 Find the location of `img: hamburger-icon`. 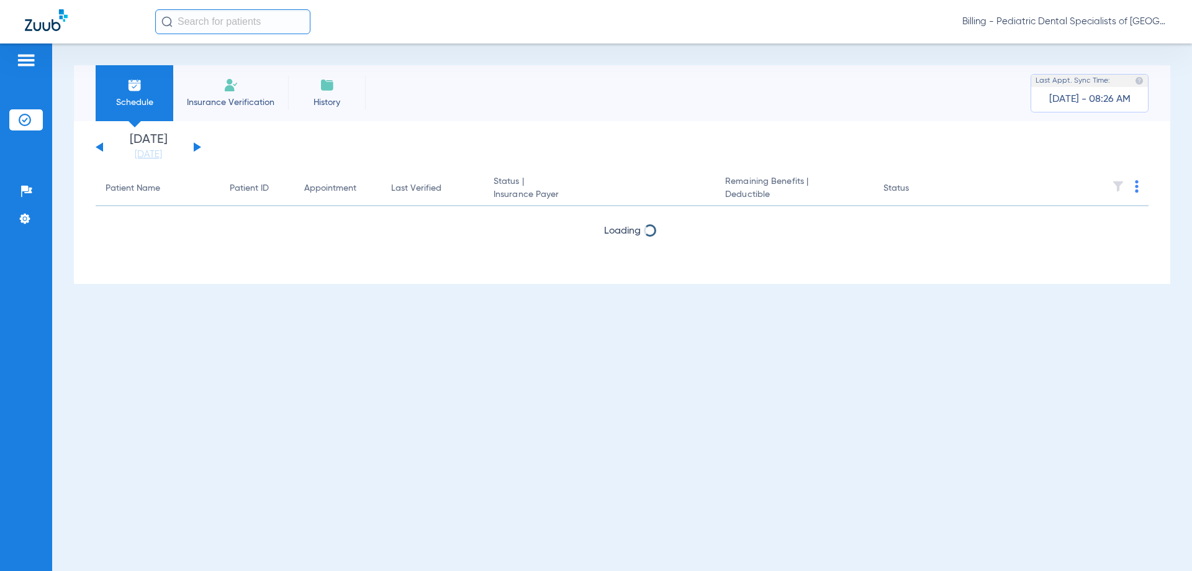

img: hamburger-icon is located at coordinates (26, 60).